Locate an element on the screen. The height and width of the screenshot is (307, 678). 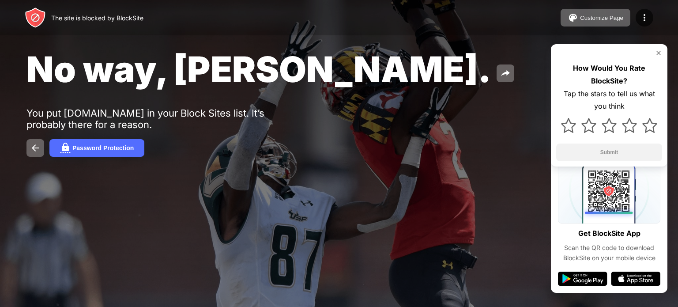
button: Password Protection is located at coordinates (97, 148).